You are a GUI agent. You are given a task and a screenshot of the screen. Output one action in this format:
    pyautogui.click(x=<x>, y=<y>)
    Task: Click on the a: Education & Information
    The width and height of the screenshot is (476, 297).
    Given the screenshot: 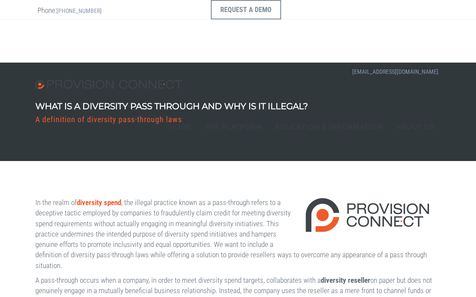 What is the action you would take?
    pyautogui.click(x=329, y=126)
    